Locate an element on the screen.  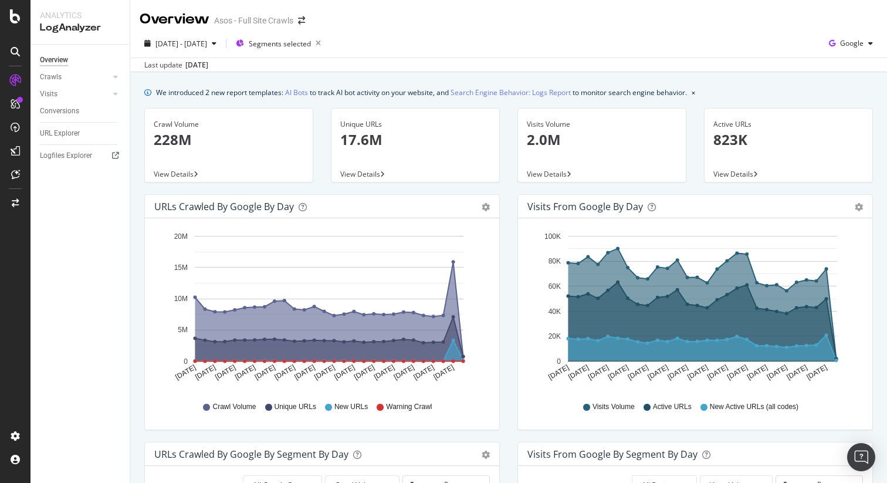
a: Visits is located at coordinates (74, 94).